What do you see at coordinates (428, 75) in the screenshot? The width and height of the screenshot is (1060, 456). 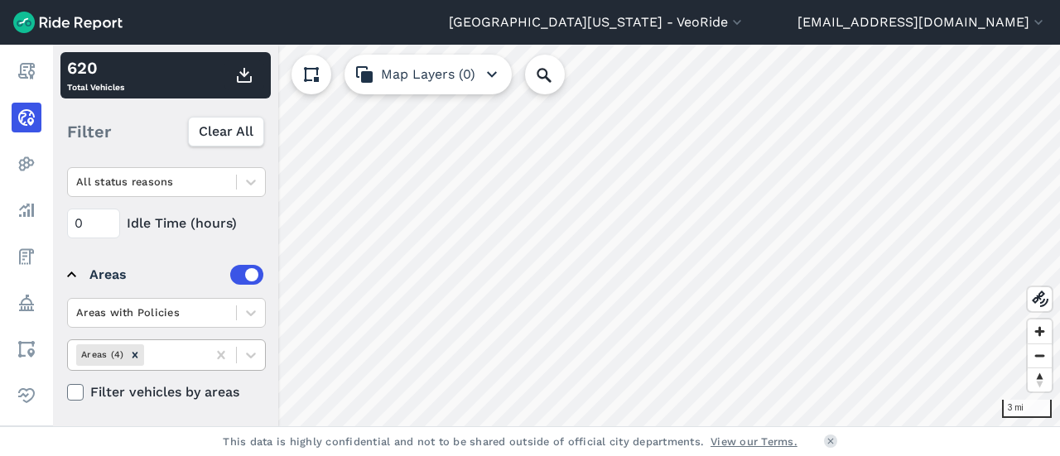 I see `button: Map Layers (0)` at bounding box center [428, 75].